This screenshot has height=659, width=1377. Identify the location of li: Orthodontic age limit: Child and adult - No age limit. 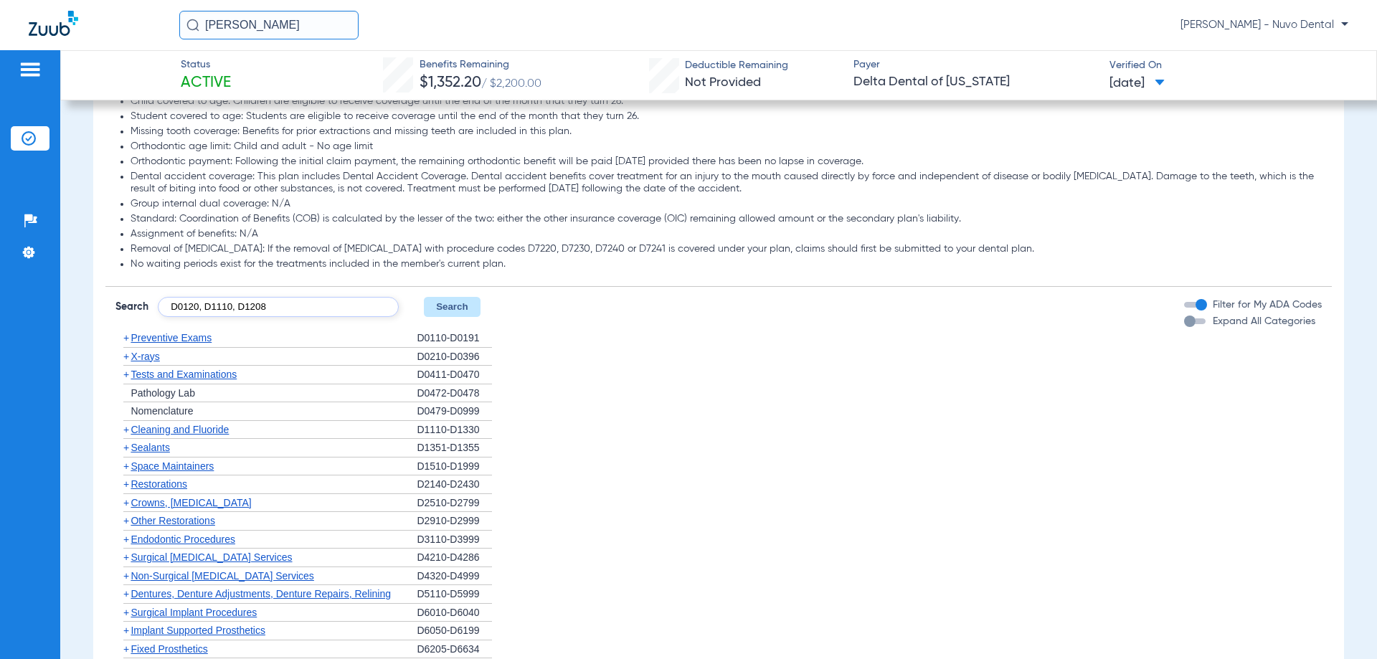
(726, 147).